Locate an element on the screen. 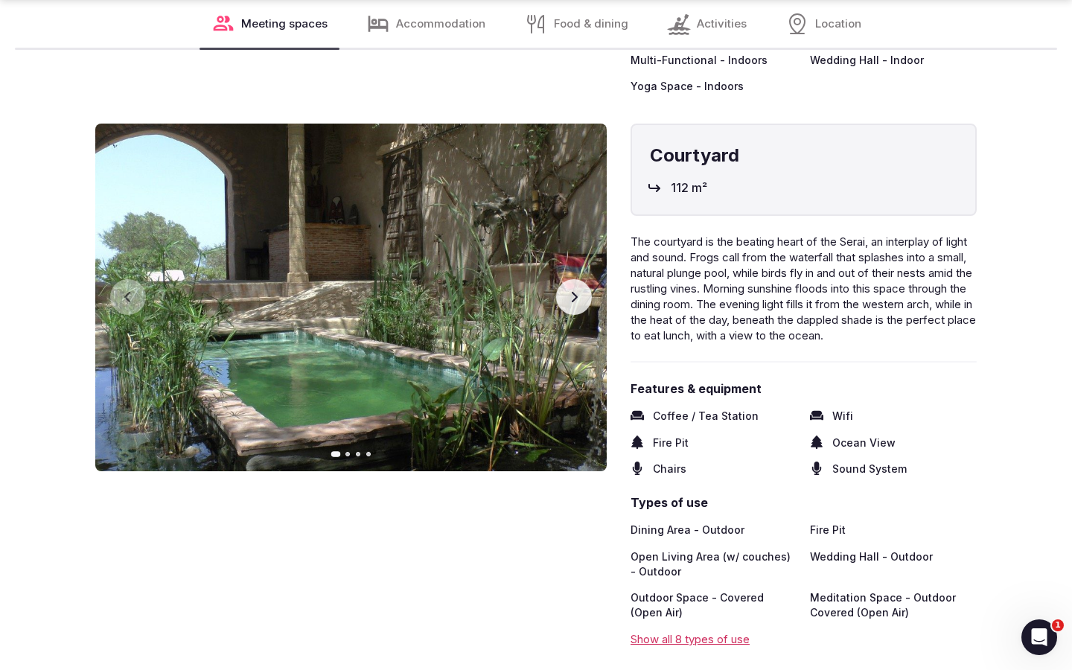 The image size is (1072, 670). span: Outdoor Space - Covered (Open Air) is located at coordinates (714, 604).